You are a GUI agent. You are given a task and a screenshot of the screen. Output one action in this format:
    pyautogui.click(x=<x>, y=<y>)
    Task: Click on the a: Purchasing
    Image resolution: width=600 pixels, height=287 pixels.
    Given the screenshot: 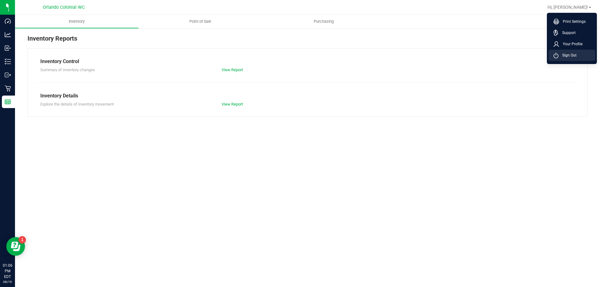 What is the action you would take?
    pyautogui.click(x=324, y=22)
    